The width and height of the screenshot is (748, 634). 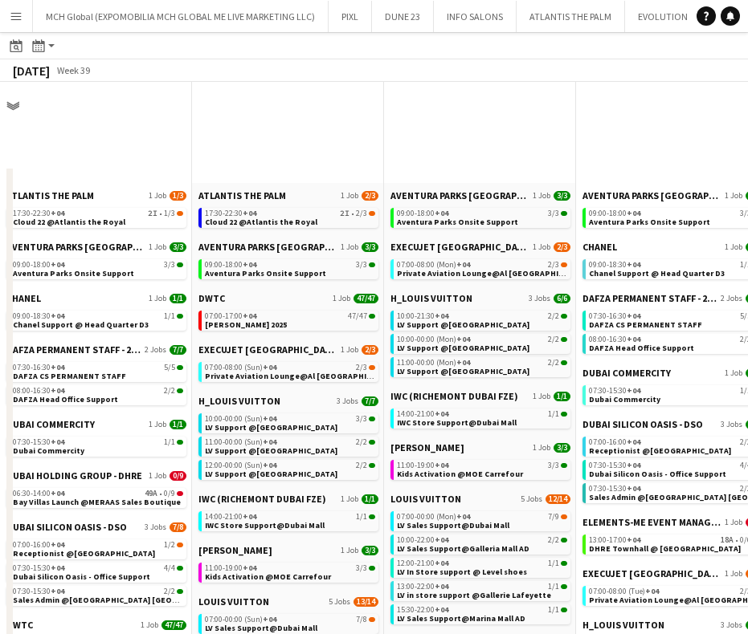 I want to click on span: 07:00-08:00 (Mon), so click(x=433, y=265).